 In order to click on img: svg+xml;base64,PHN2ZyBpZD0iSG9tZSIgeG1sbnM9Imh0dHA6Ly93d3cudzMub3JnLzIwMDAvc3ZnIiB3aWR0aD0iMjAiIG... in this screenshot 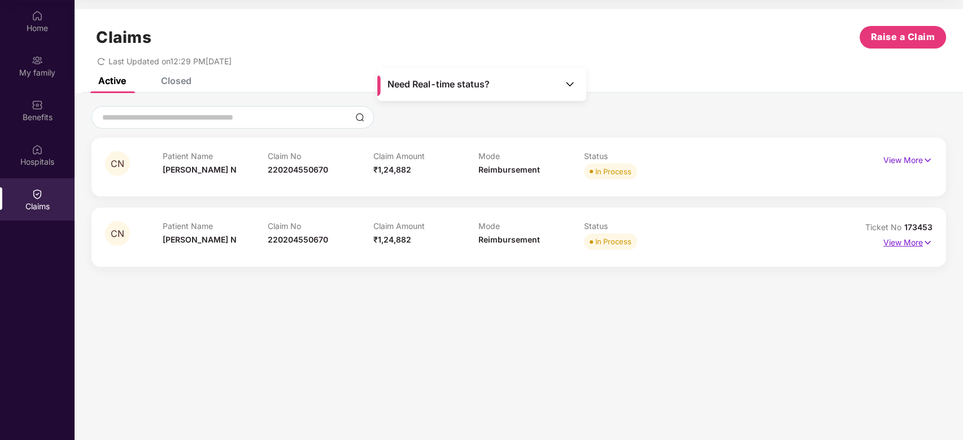, I will do `click(37, 16)`.